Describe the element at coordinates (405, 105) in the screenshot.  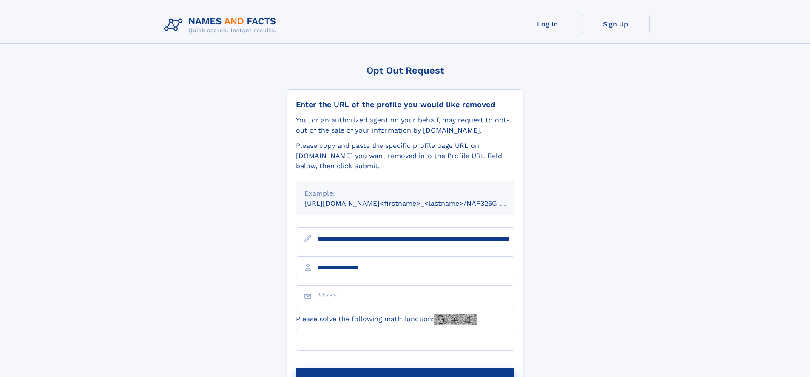
I see `div: Enter the URL of the profile you would like removed` at that location.